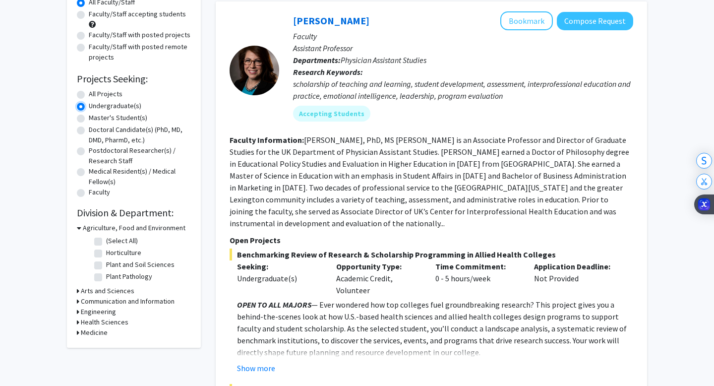  I want to click on label: Plant Pathology, so click(129, 276).